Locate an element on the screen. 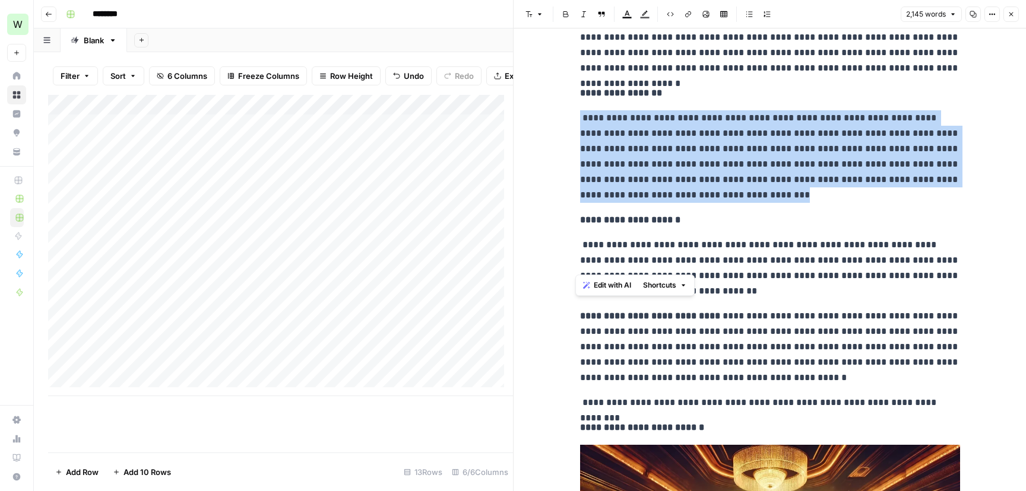 The image size is (1026, 491). button: Shortcuts is located at coordinates (665, 286).